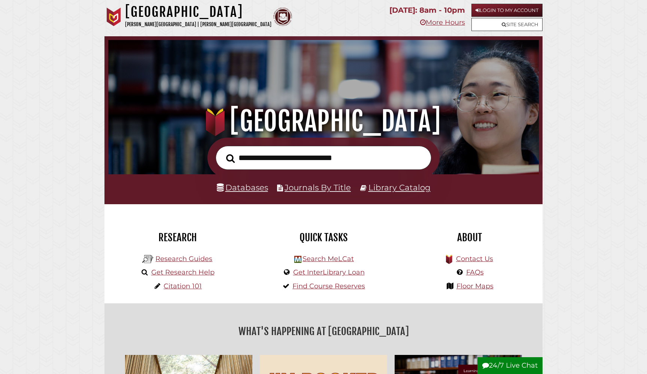  I want to click on a: More Hours, so click(443, 22).